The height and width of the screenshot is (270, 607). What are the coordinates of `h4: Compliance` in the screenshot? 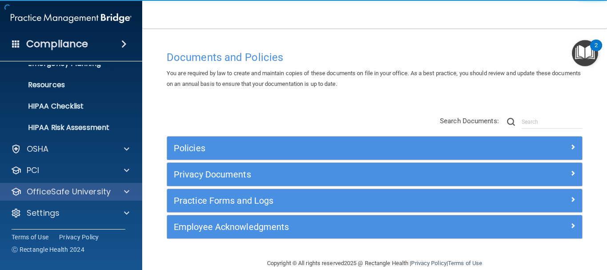 It's located at (57, 44).